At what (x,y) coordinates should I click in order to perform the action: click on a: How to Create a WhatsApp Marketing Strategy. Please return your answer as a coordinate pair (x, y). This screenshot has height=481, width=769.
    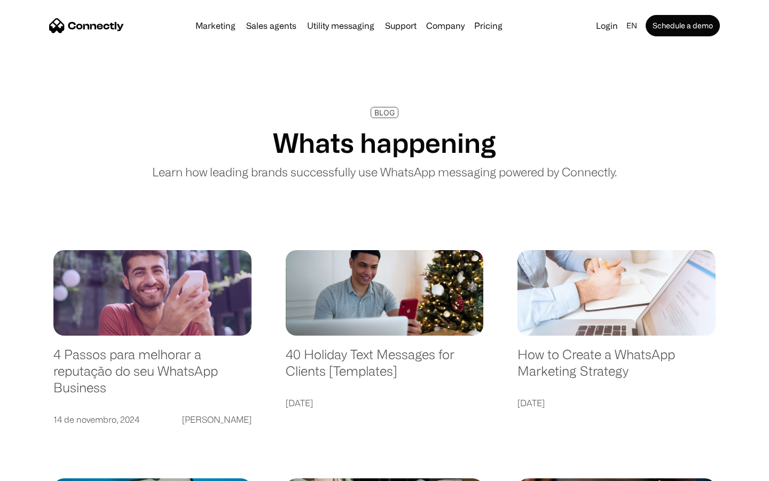
    Looking at the image, I should click on (616, 367).